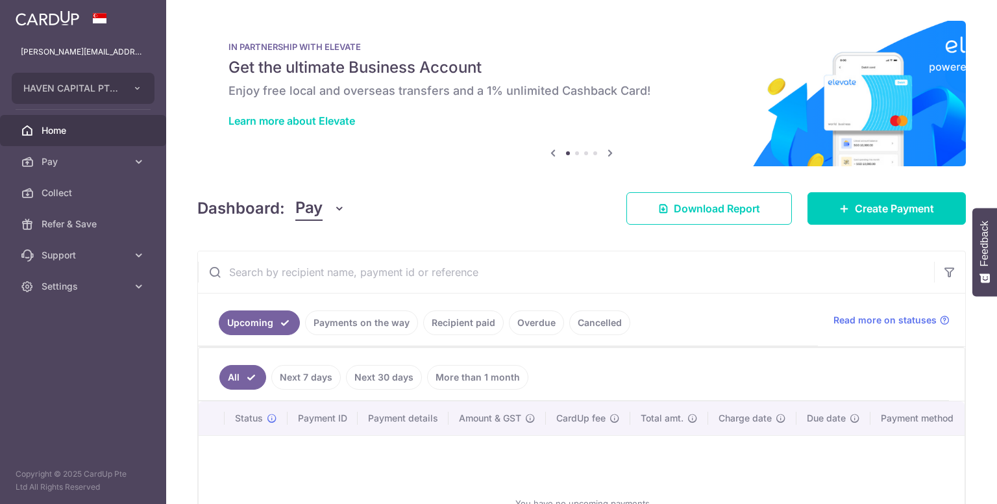  What do you see at coordinates (84, 130) in the screenshot?
I see `span: Home` at bounding box center [84, 130].